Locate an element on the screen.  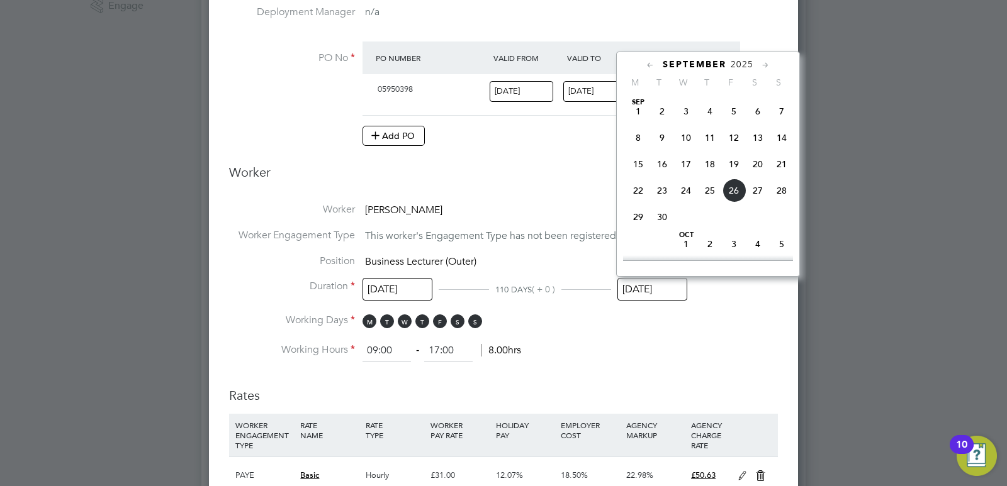
h3: Rates is located at coordinates (503, 389).